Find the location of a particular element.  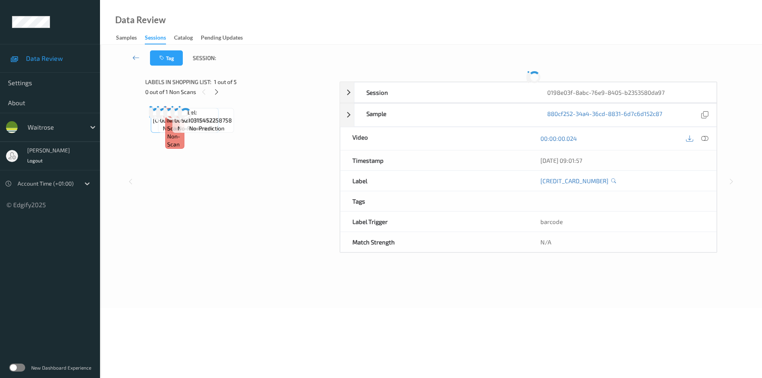

span: Session: is located at coordinates (204, 58).